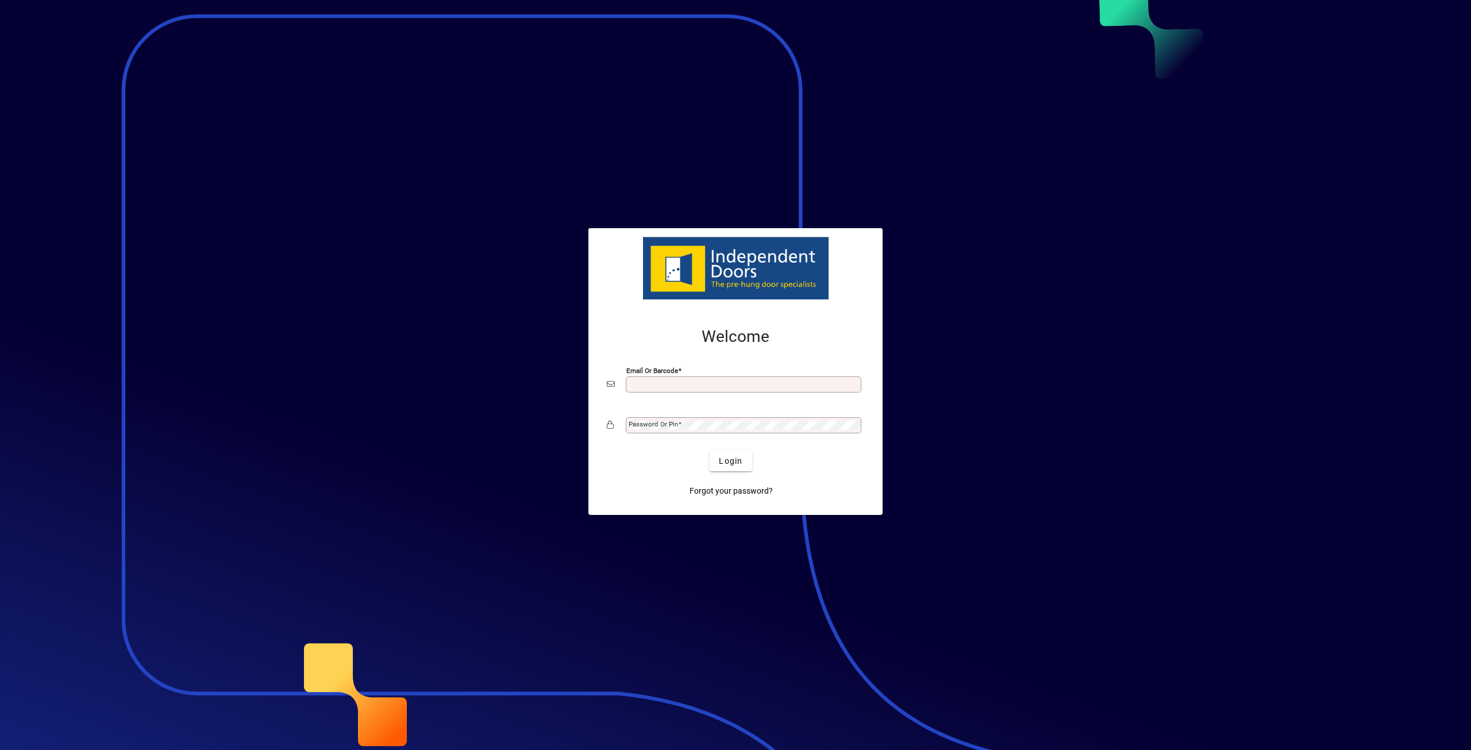  Describe the element at coordinates (652, 371) in the screenshot. I see `mat-label: Email or Barcode` at that location.